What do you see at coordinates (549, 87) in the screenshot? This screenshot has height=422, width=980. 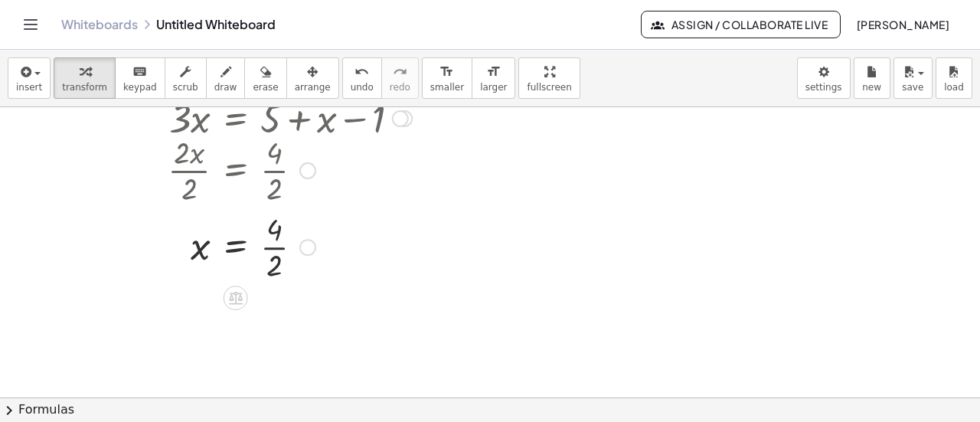 I see `span: fullscreen` at bounding box center [549, 87].